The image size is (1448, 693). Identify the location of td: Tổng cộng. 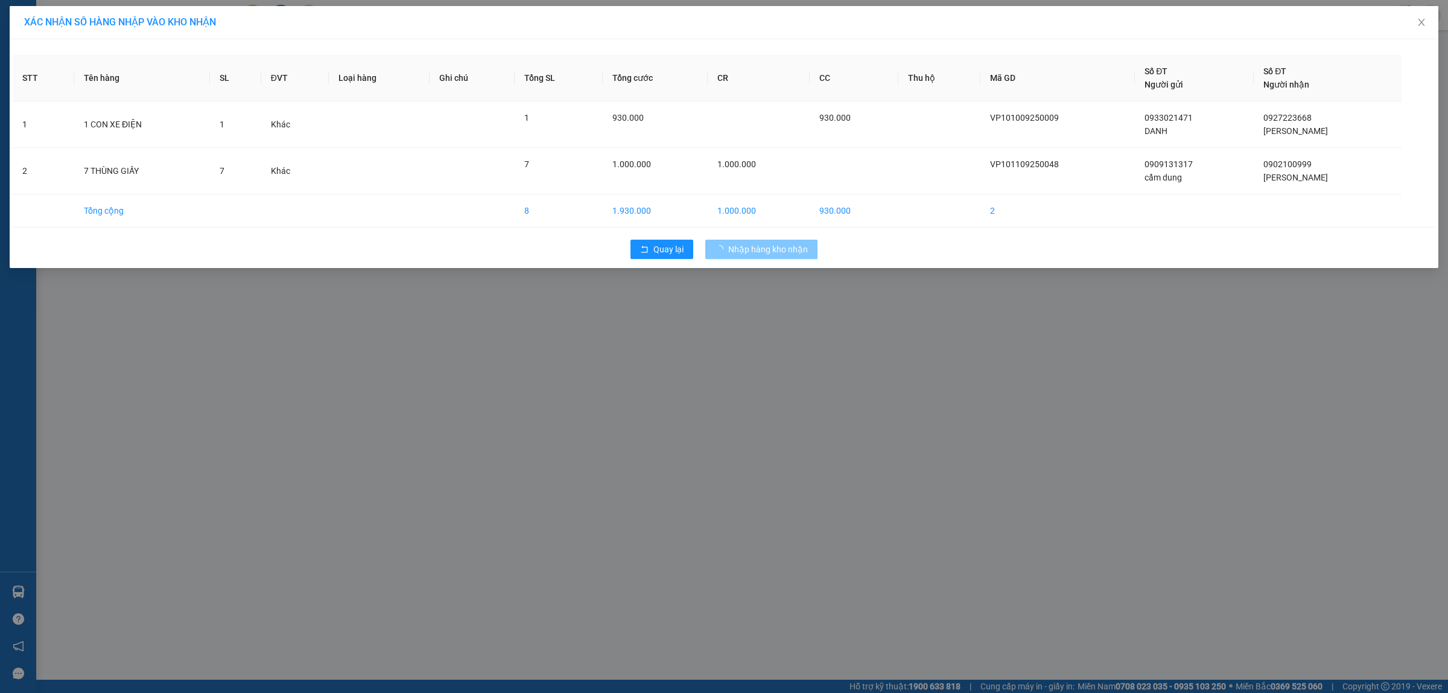
(142, 211).